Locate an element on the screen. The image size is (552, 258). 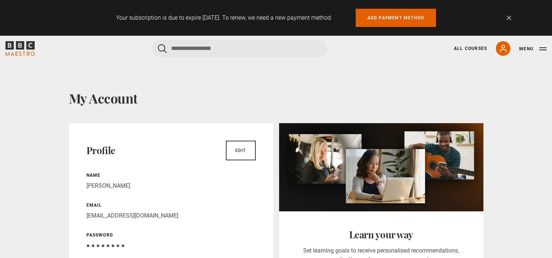
button: Submit the search query is located at coordinates (162, 49).